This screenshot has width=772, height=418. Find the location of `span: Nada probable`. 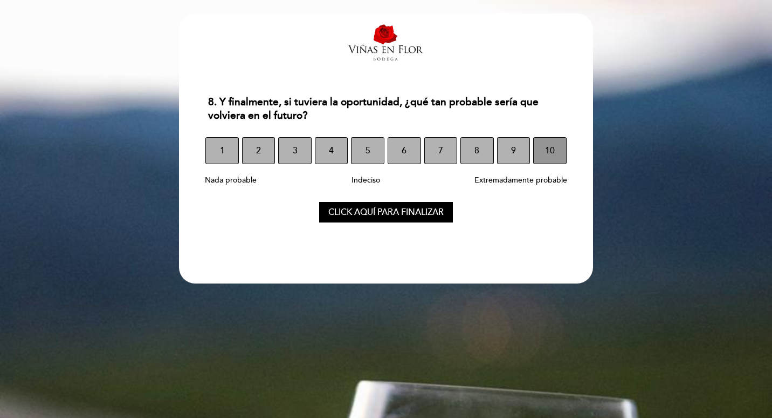

span: Nada probable is located at coordinates (231, 180).